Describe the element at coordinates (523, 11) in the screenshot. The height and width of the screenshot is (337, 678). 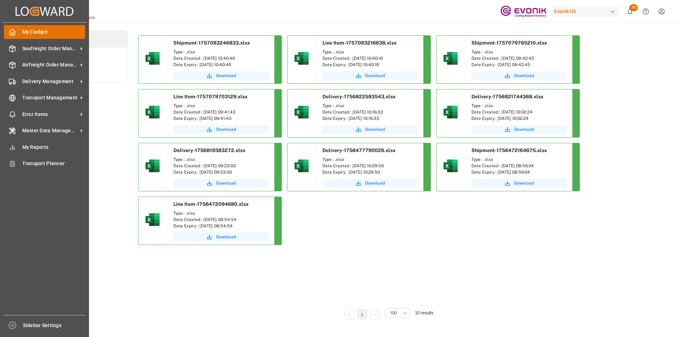
I see `img: Evonik-brand-mark-Deep-Purple-RGB.jpeg_1700498283.jpeg` at that location.